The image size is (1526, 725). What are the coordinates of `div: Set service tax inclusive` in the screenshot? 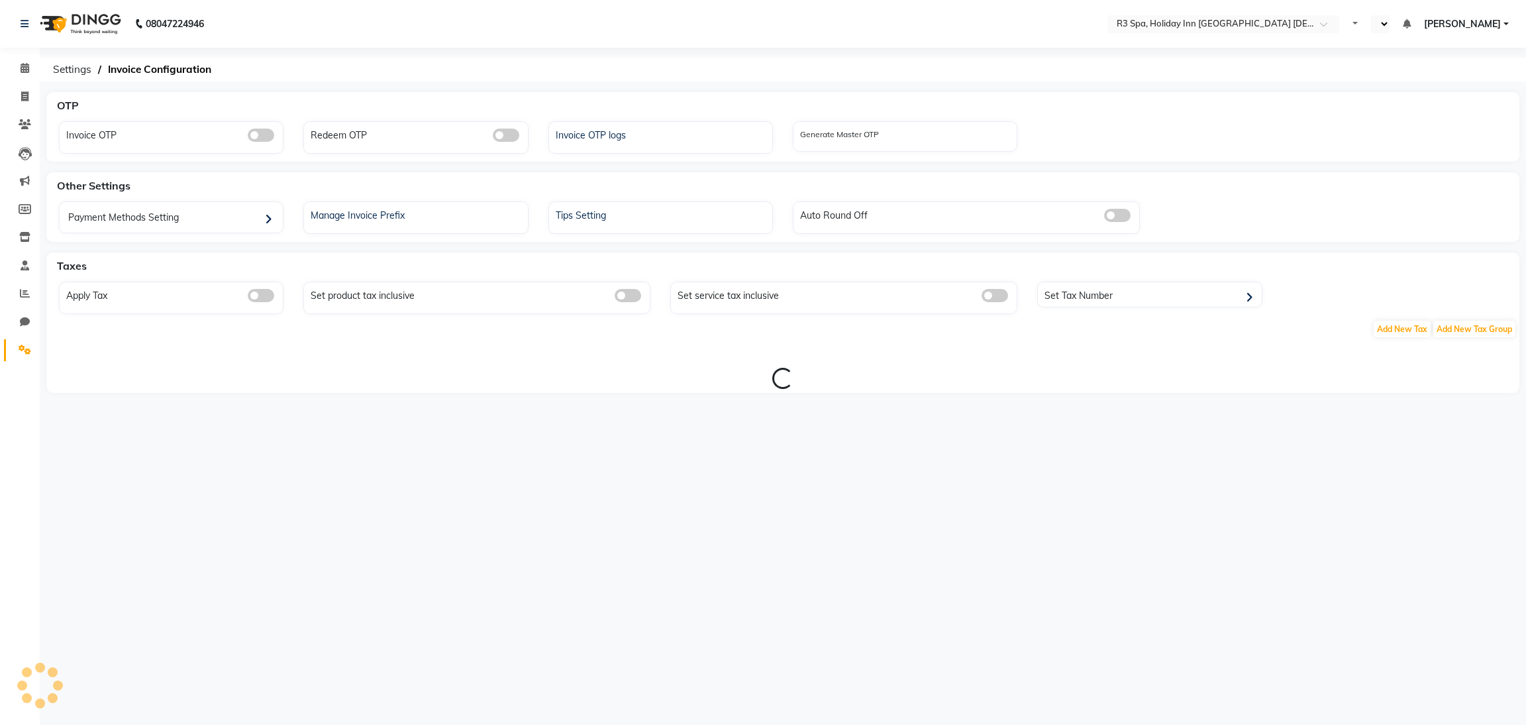 It's located at (845, 294).